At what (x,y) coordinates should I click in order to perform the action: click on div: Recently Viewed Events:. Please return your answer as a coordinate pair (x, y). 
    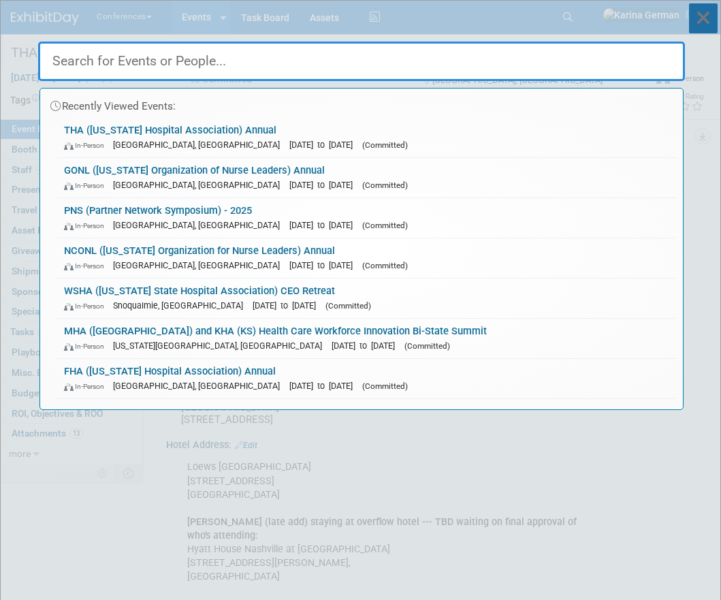
    Looking at the image, I should click on (362, 103).